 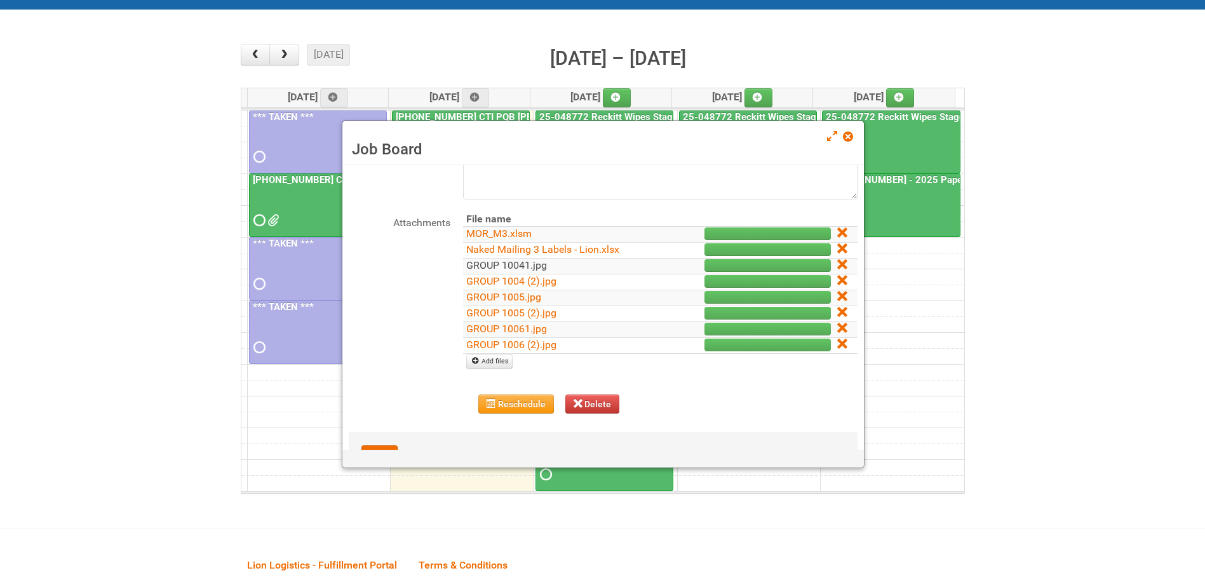 I want to click on a: GROUP 1005 (2).jpg, so click(x=511, y=313).